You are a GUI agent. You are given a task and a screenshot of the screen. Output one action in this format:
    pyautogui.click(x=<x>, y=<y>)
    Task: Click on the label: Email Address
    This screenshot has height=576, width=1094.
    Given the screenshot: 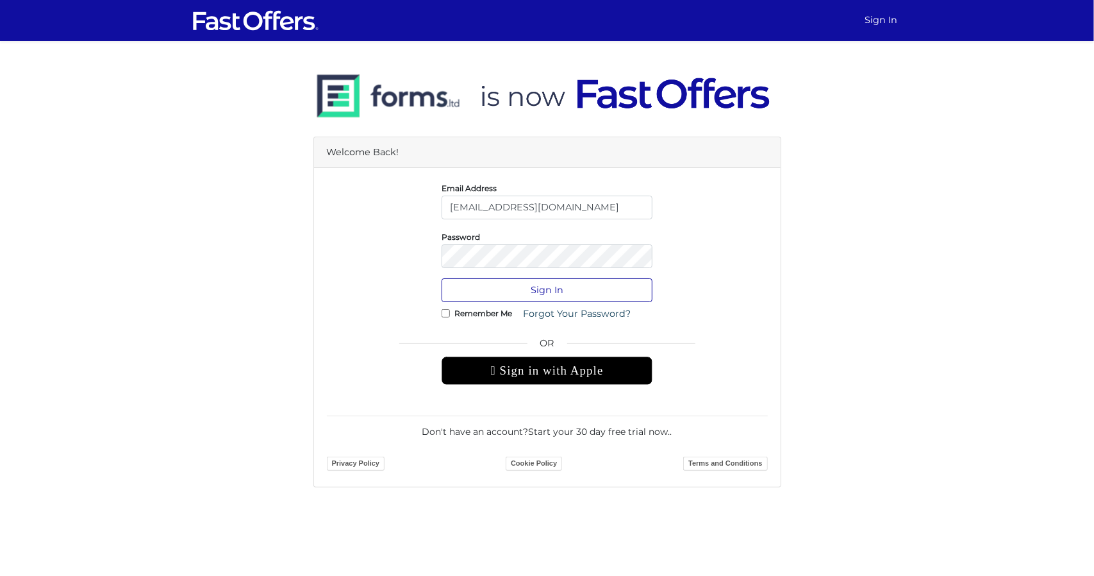 What is the action you would take?
    pyautogui.click(x=469, y=188)
    